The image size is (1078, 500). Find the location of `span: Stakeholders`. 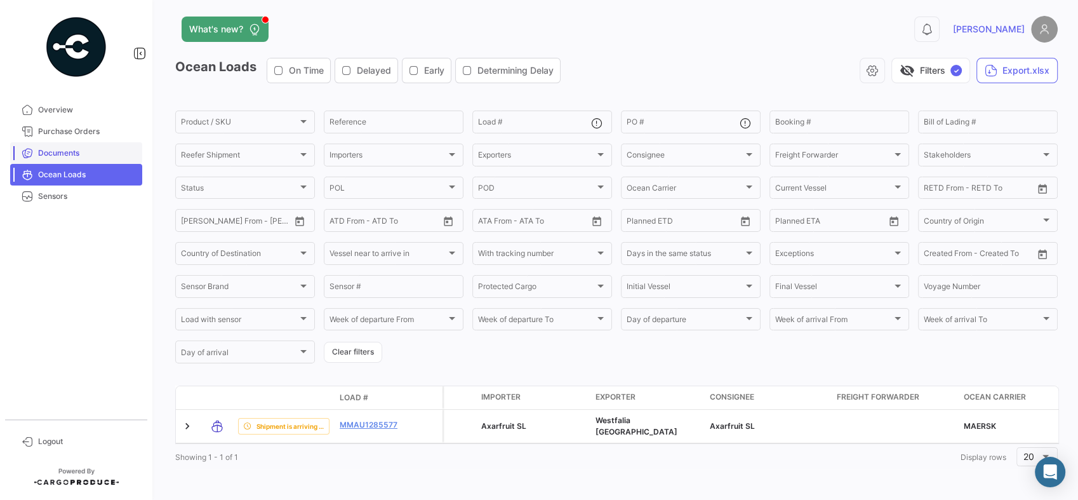

span: Stakeholders is located at coordinates (982, 157).